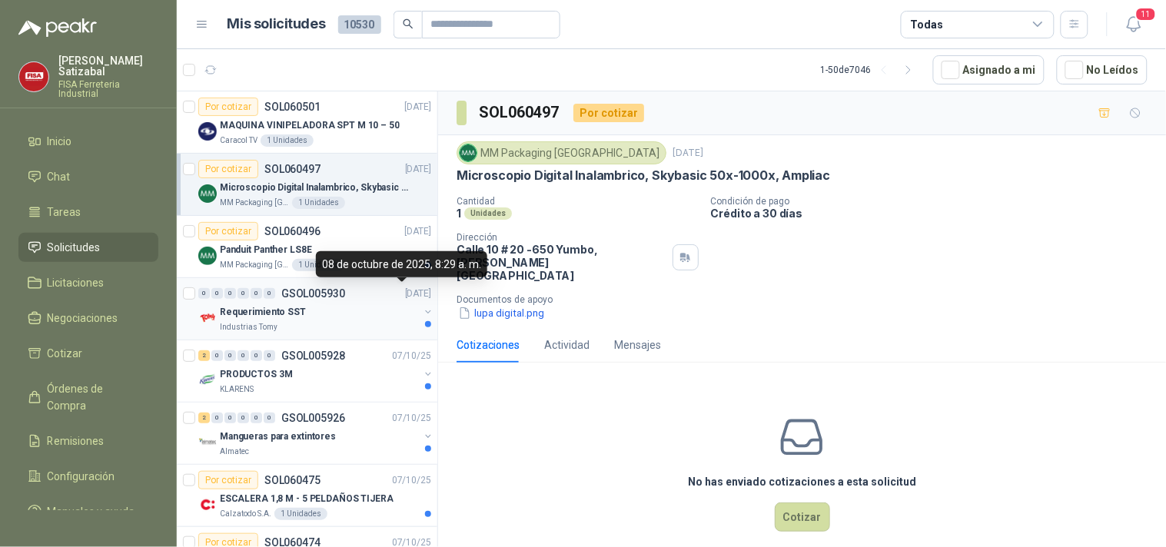 Image resolution: width=1166 pixels, height=547 pixels. Describe the element at coordinates (488, 214) in the screenshot. I see `div: Unidades` at that location.